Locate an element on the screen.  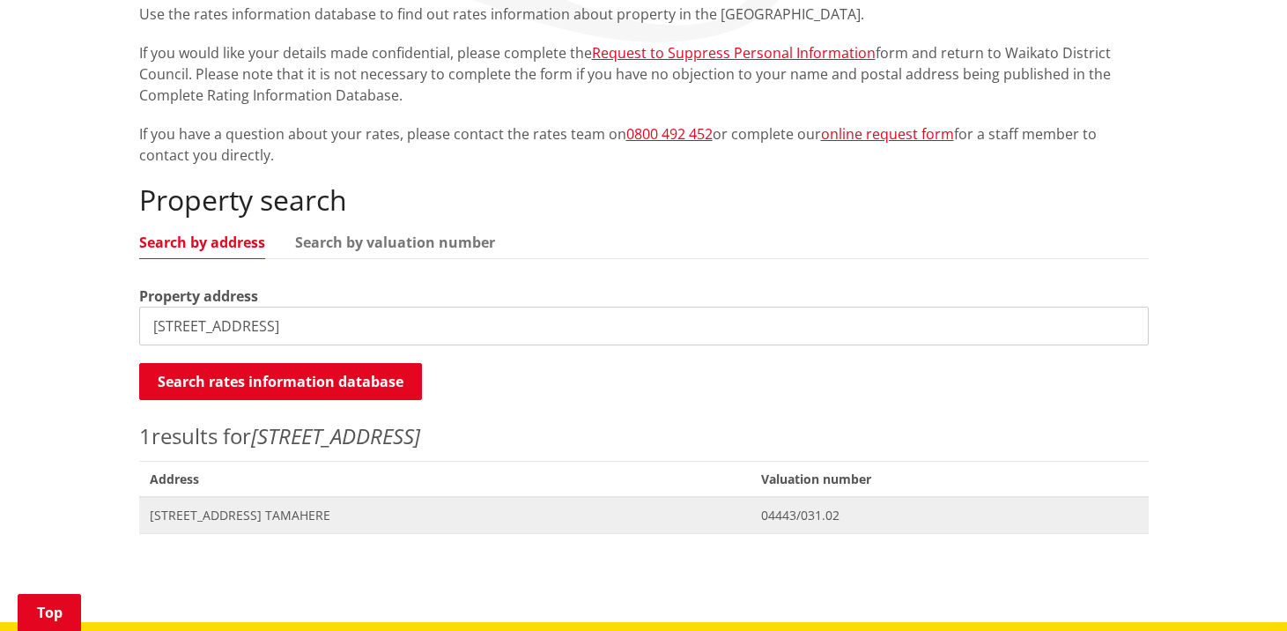
a: online request form is located at coordinates (887, 134).